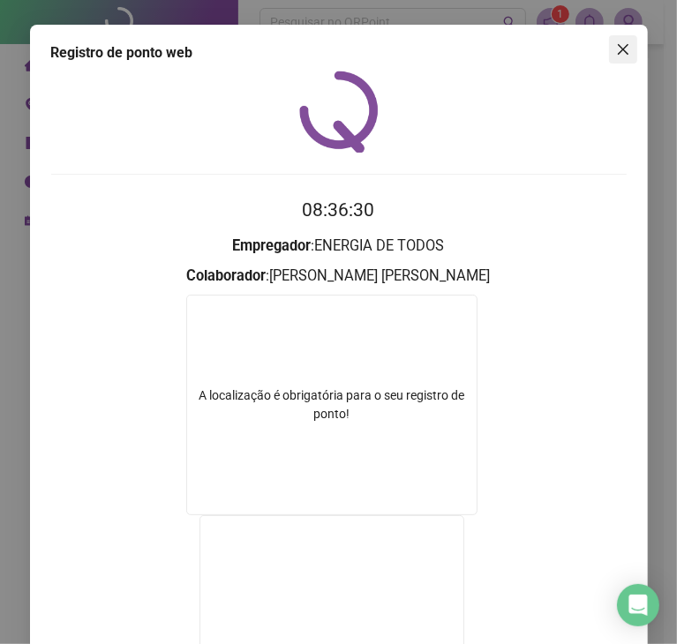 This screenshot has width=677, height=644. Describe the element at coordinates (638, 605) in the screenshot. I see `div: Open Intercom Messenger` at that location.